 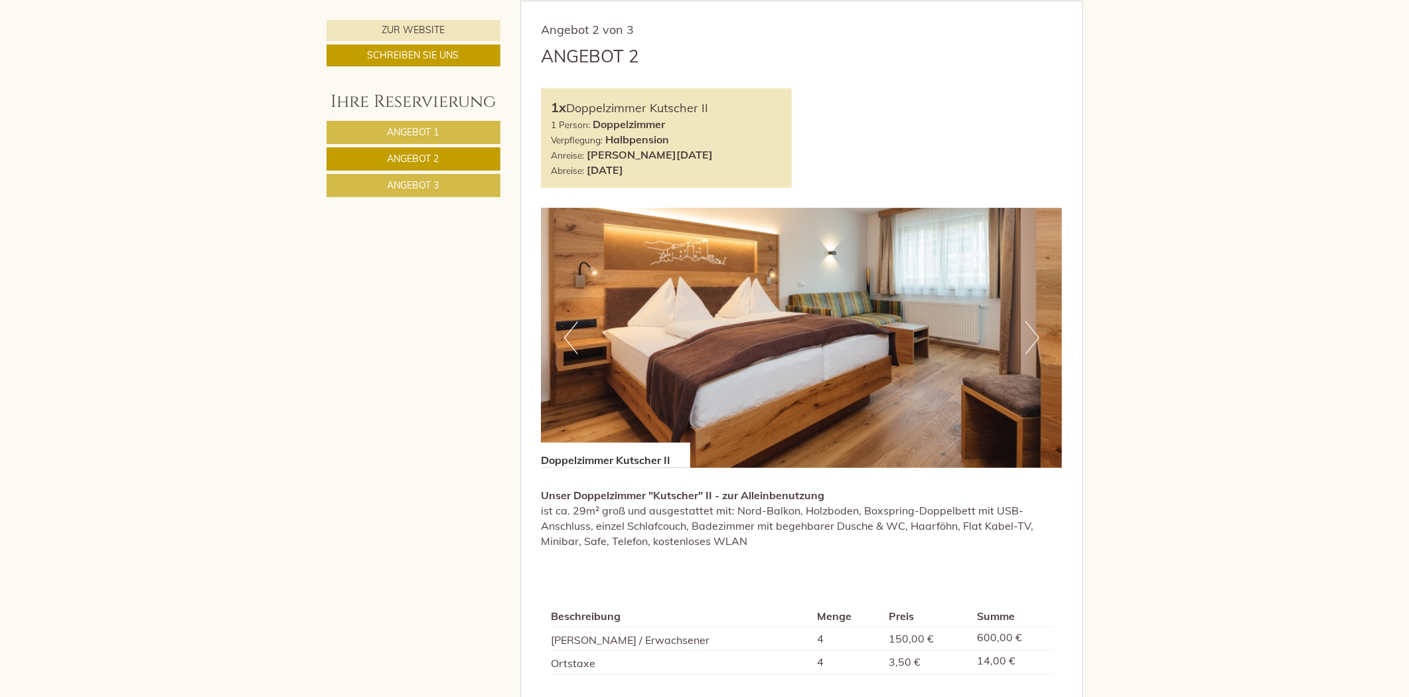 I want to click on p: ist ca. 29m² groß und ausgestattet mit: Nord-Balkon, Holzboden, Boxspring-Doppelbett mit USB-Ansc..., so click(x=801, y=518).